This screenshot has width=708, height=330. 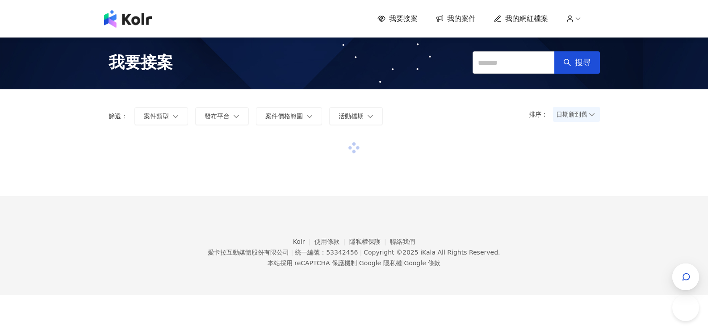 What do you see at coordinates (284, 116) in the screenshot?
I see `span: 案件價格範圍` at bounding box center [284, 116].